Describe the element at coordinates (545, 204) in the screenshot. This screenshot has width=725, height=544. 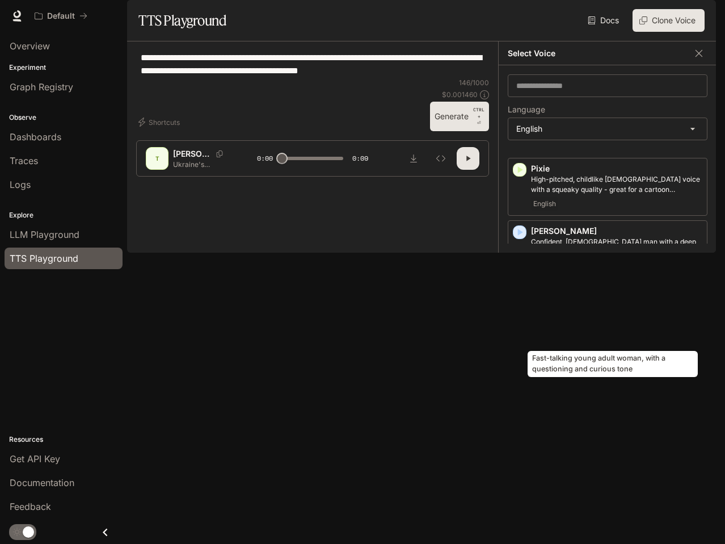
I see `span: English` at that location.